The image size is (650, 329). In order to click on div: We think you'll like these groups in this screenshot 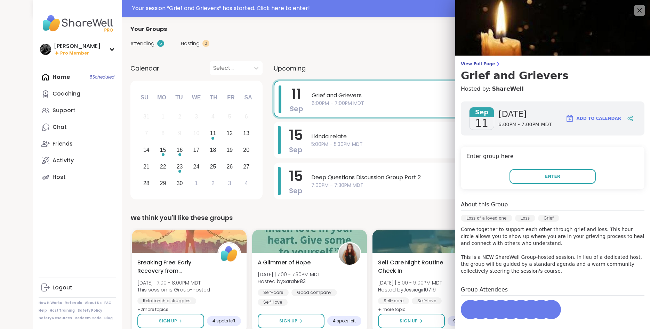, I will do `click(370, 218)`.